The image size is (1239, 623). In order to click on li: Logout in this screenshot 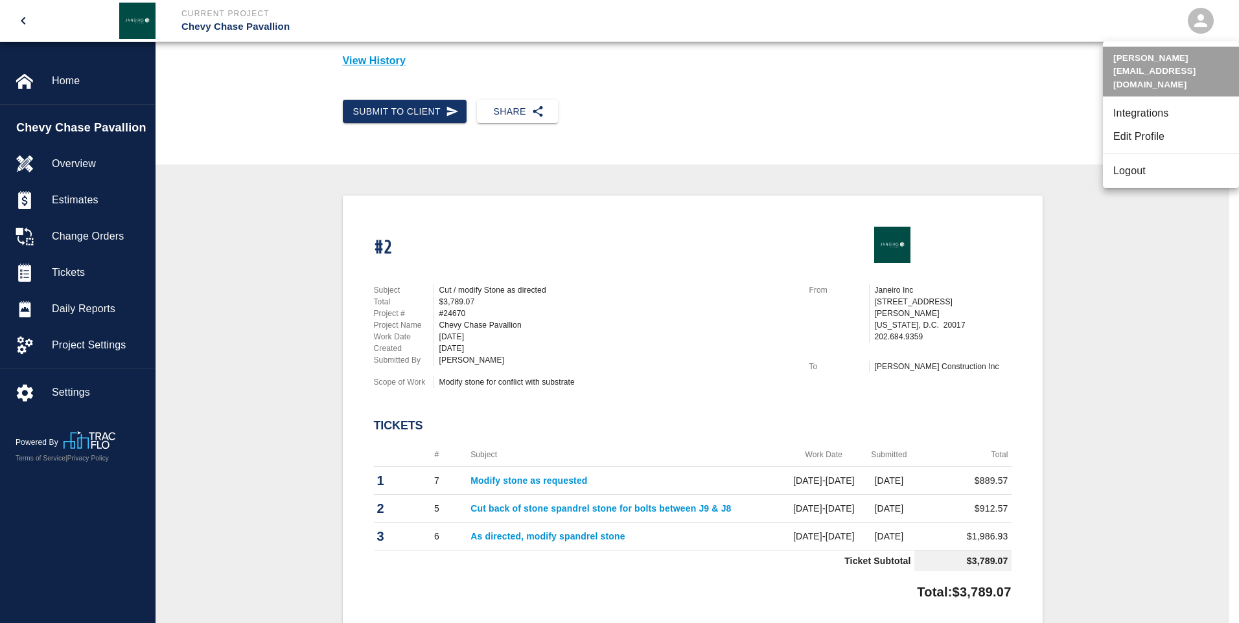, I will do `click(1171, 171)`.